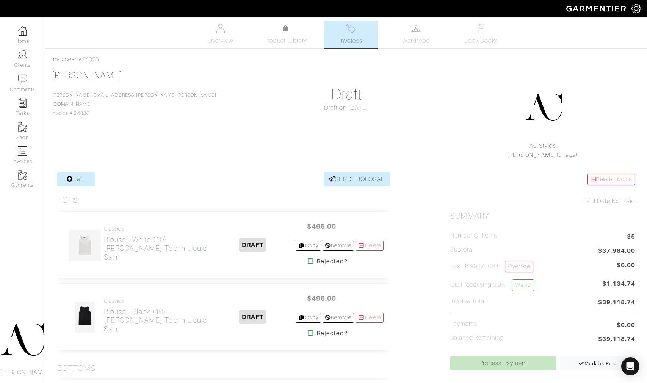 The height and width of the screenshot is (383, 647). Describe the element at coordinates (543, 146) in the screenshot. I see `a: AC.Styles` at that location.